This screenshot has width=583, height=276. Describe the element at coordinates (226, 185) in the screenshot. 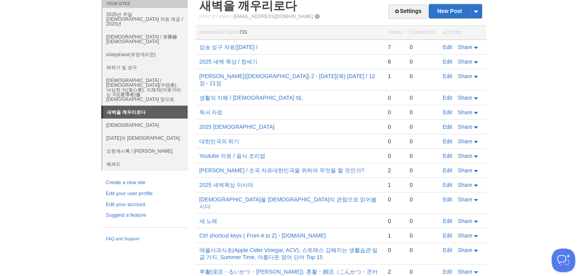

I see `a: 2025 새벽묵상 이사야` at that location.